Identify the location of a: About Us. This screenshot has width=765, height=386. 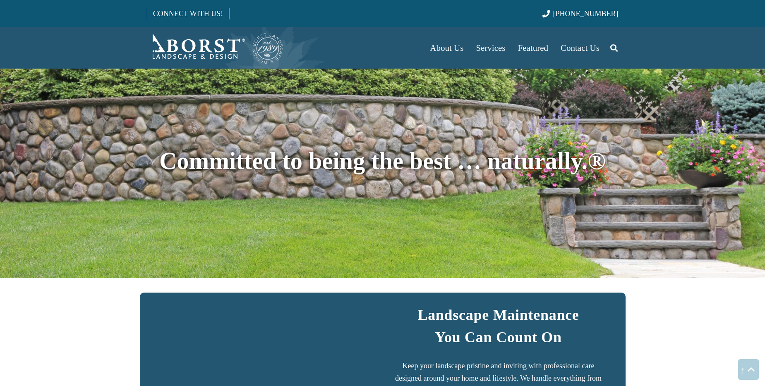
(446, 48).